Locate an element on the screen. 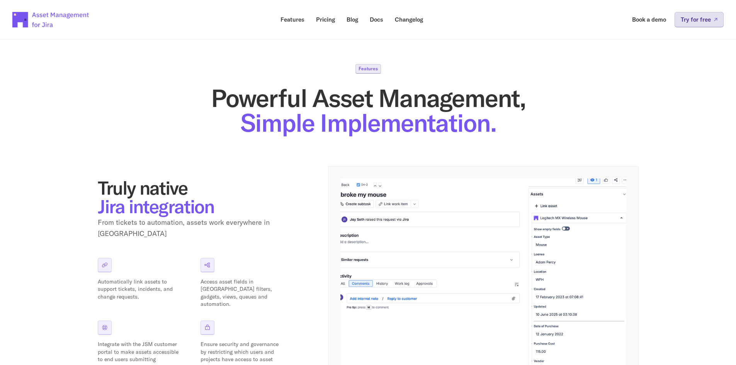  h1: Powerful Asset Management, is located at coordinates (368, 110).